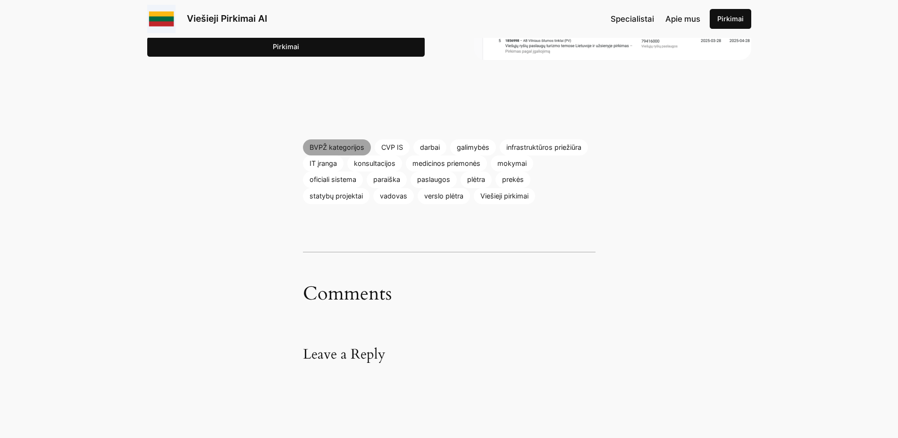 The image size is (898, 438). What do you see at coordinates (375, 163) in the screenshot?
I see `a: konsultacijos` at bounding box center [375, 163].